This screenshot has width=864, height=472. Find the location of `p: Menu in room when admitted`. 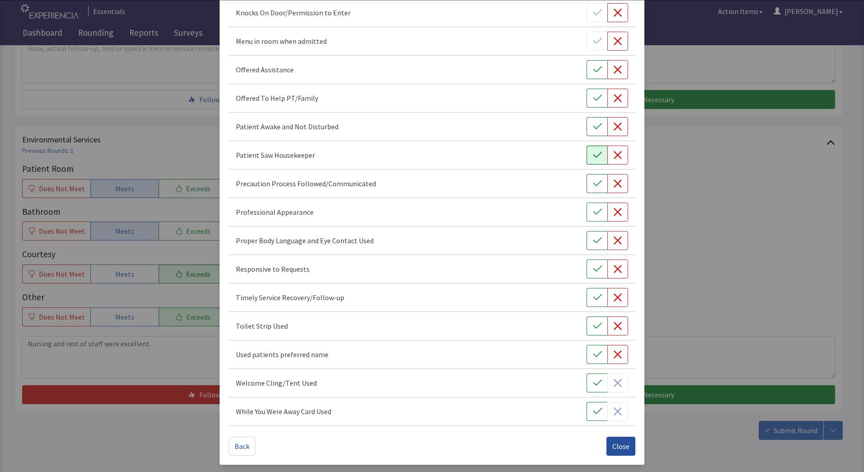

p: Menu in room when admitted is located at coordinates (281, 41).